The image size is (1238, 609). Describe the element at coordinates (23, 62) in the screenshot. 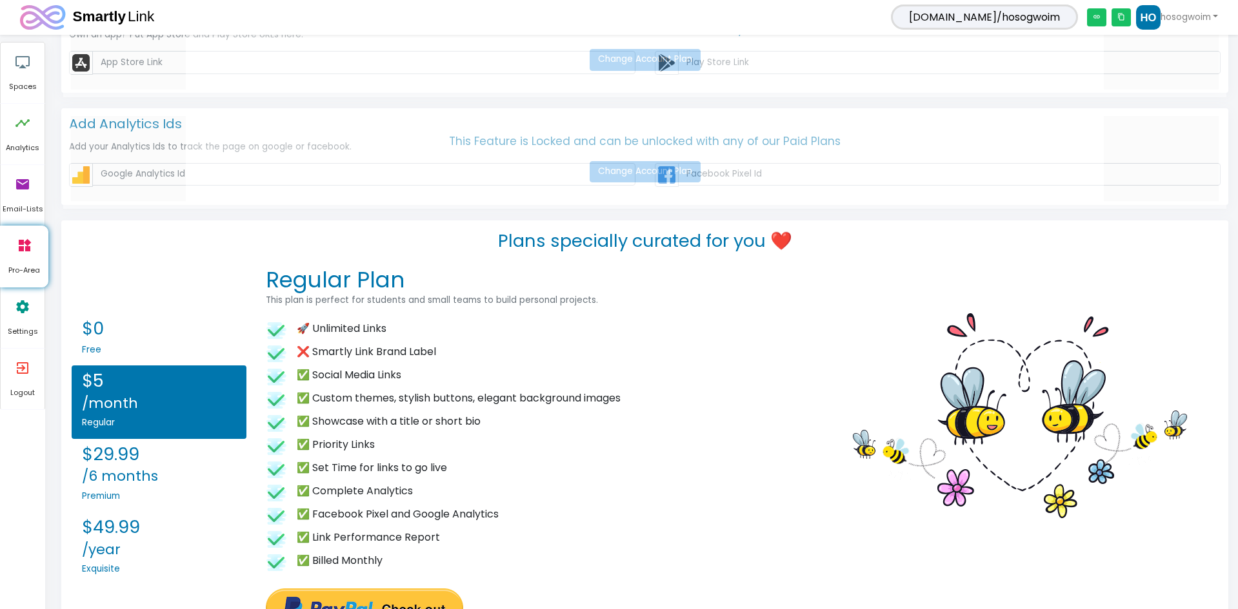

I see `i: airplay` at that location.